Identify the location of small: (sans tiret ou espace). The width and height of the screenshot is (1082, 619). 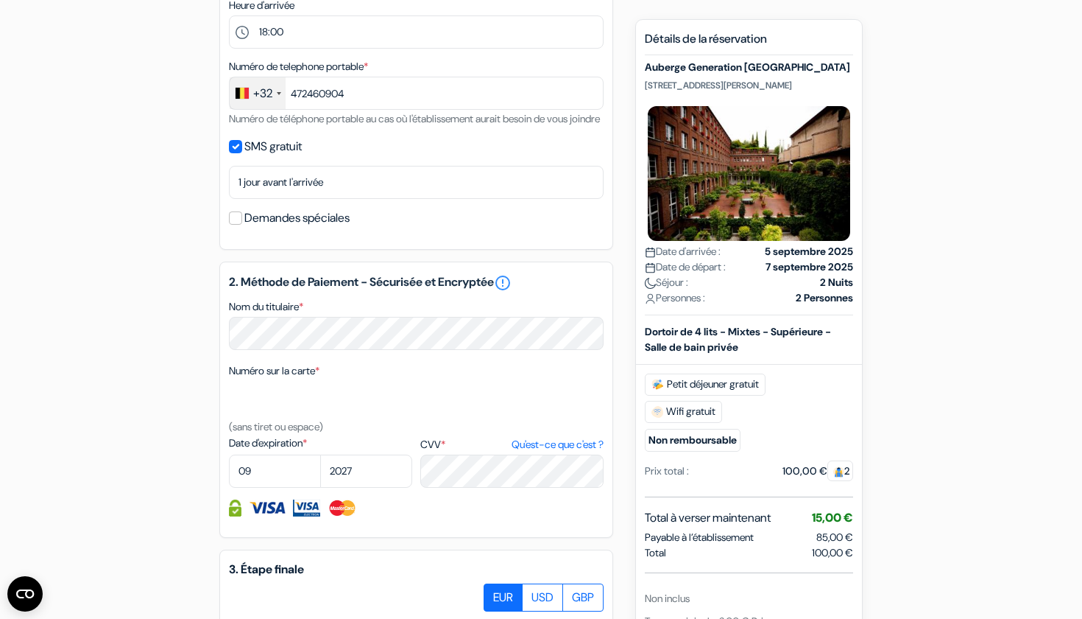
(276, 426).